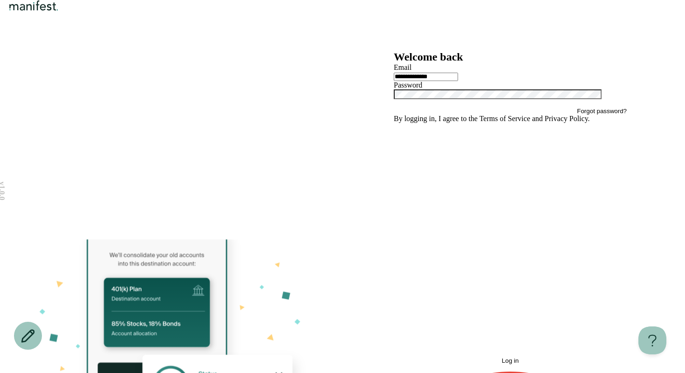  I want to click on button: Forgot password?, so click(601, 111).